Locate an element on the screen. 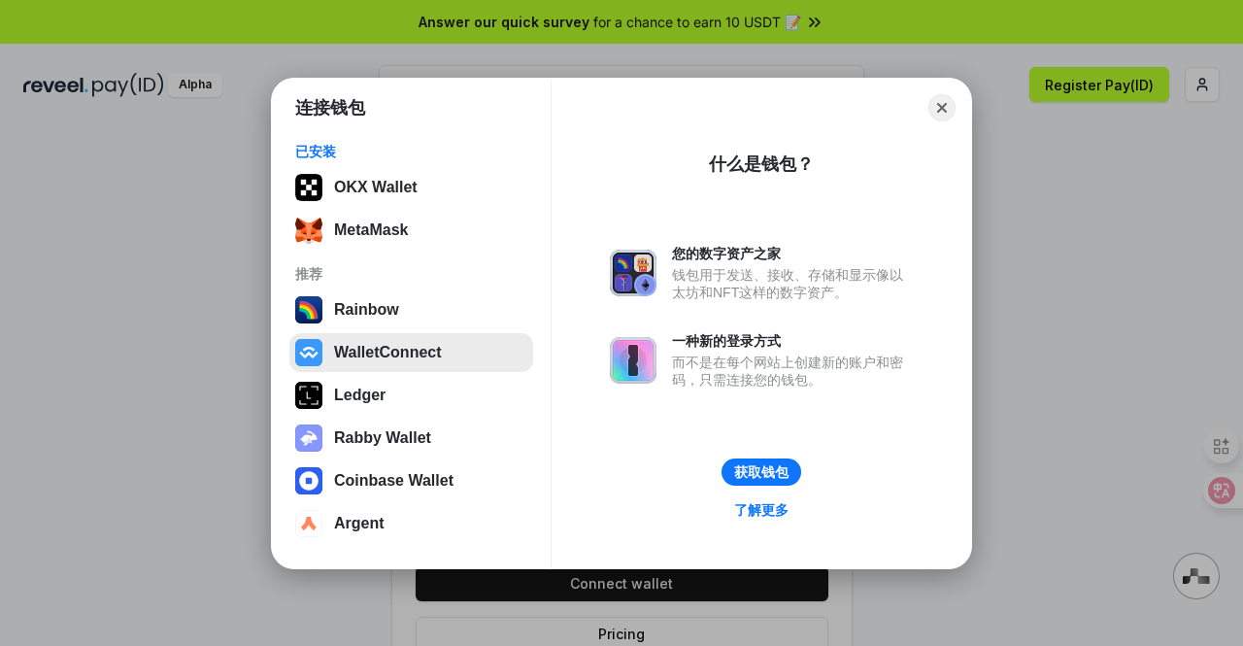  img: 5VZ71FV6L7PA3gg3tXrdQ+DgLhC+75Wq3no69P3MC0NFQpx2lL04Ql9gHK1bRDjsSBIvScBnDTk1WrlGIZBorIDEYJj+rhdgn... is located at coordinates (309, 187).